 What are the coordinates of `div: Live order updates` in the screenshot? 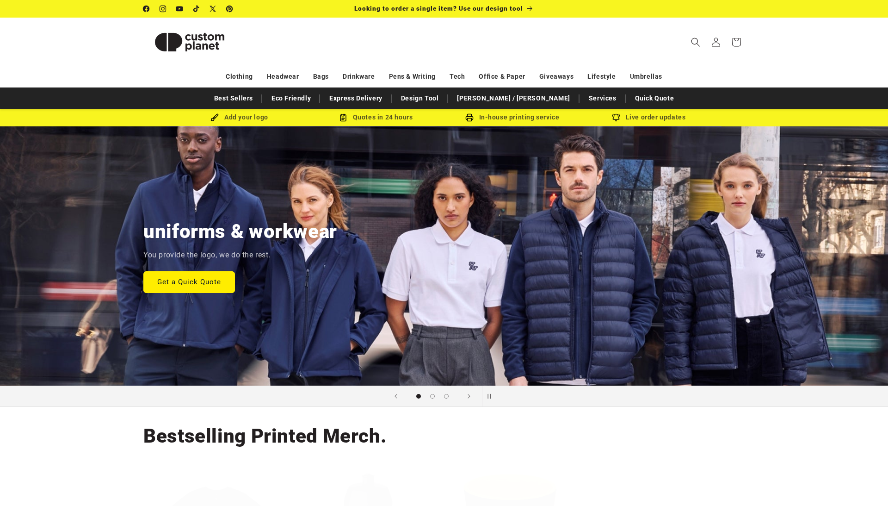 It's located at (649, 117).